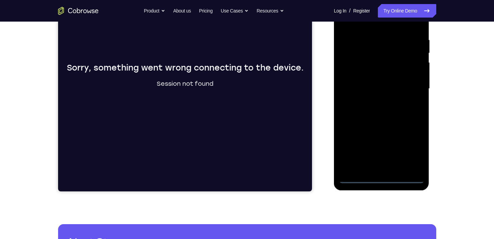 The image size is (494, 239). What do you see at coordinates (127, 103) in the screenshot?
I see `p: Sorry, something went wrong connecting to the device.` at bounding box center [127, 103].